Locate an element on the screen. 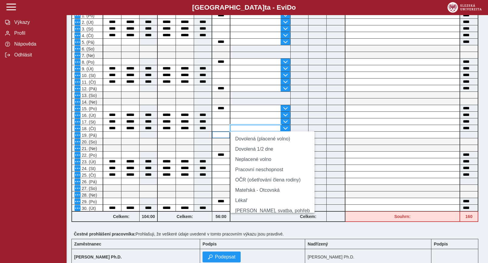  div: Prohlašuji, že veškeré údaje uvedené v tomto pracovním výkazu jsou pravdivé. is located at coordinates (277, 234).